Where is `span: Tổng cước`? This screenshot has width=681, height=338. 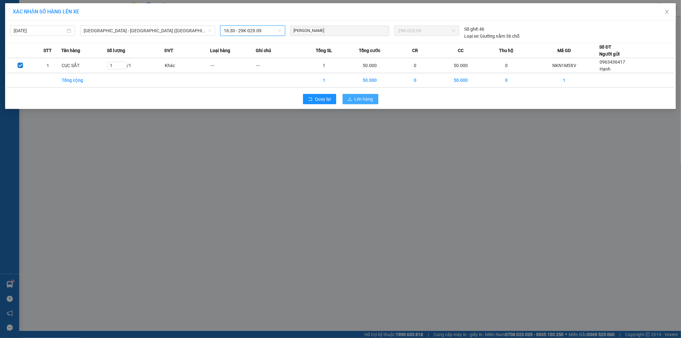
span: Tổng cước is located at coordinates (369, 50).